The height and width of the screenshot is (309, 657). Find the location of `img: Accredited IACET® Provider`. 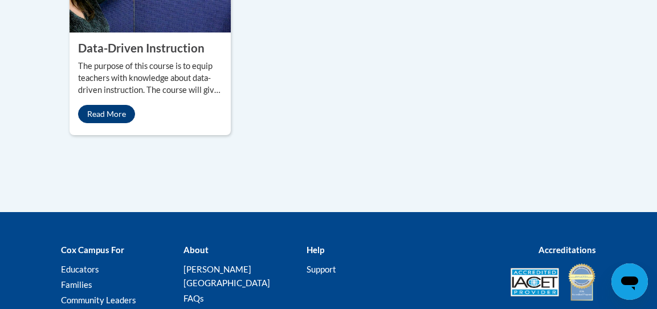

img: Accredited IACET® Provider is located at coordinates (535, 282).